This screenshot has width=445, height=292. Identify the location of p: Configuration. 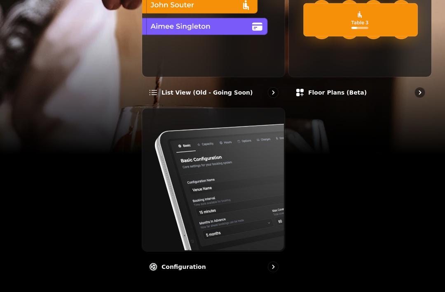
(184, 266).